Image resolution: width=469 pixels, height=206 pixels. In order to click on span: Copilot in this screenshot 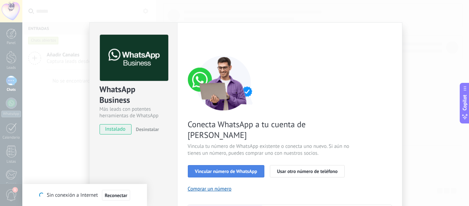, I will do `click(465, 102)`.